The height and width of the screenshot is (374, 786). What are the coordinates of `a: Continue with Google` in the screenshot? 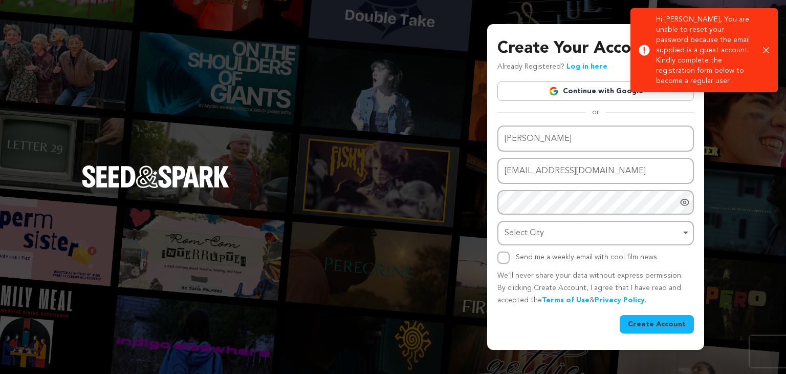 It's located at (596, 91).